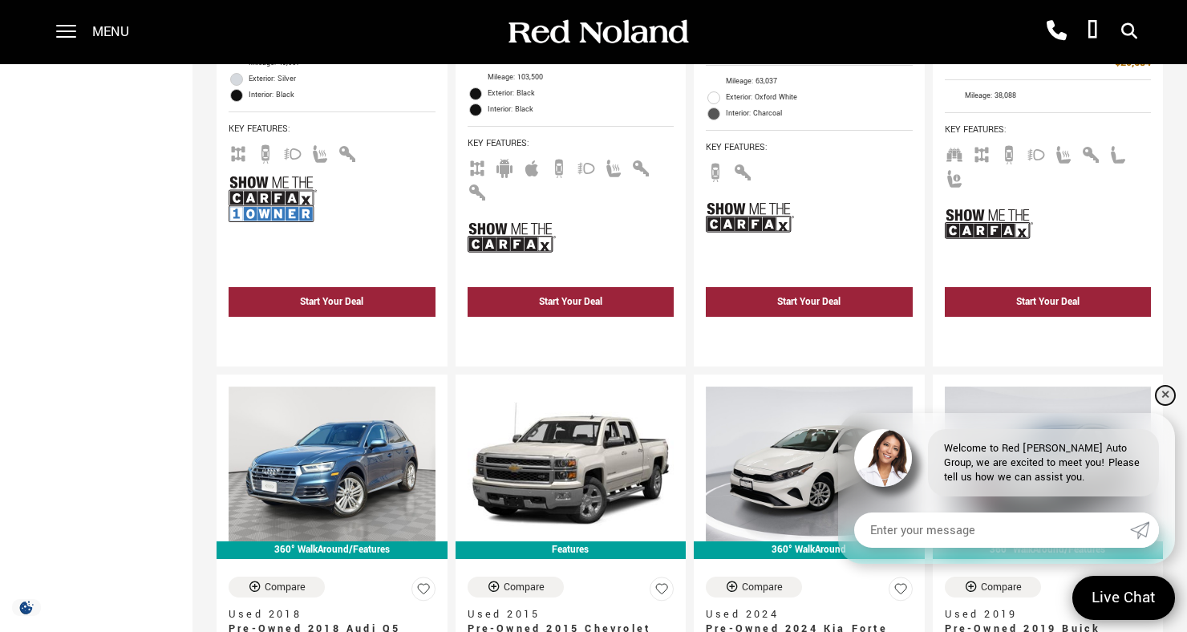 This screenshot has height=632, width=1187. Describe the element at coordinates (809, 464) in the screenshot. I see `img: 2024 Kia Forte LX` at that location.